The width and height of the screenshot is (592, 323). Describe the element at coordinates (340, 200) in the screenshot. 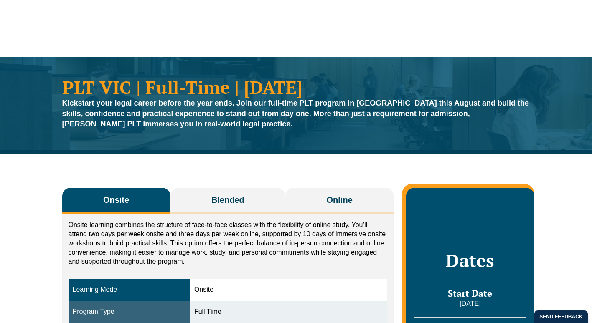

I see `span: Online` at that location.